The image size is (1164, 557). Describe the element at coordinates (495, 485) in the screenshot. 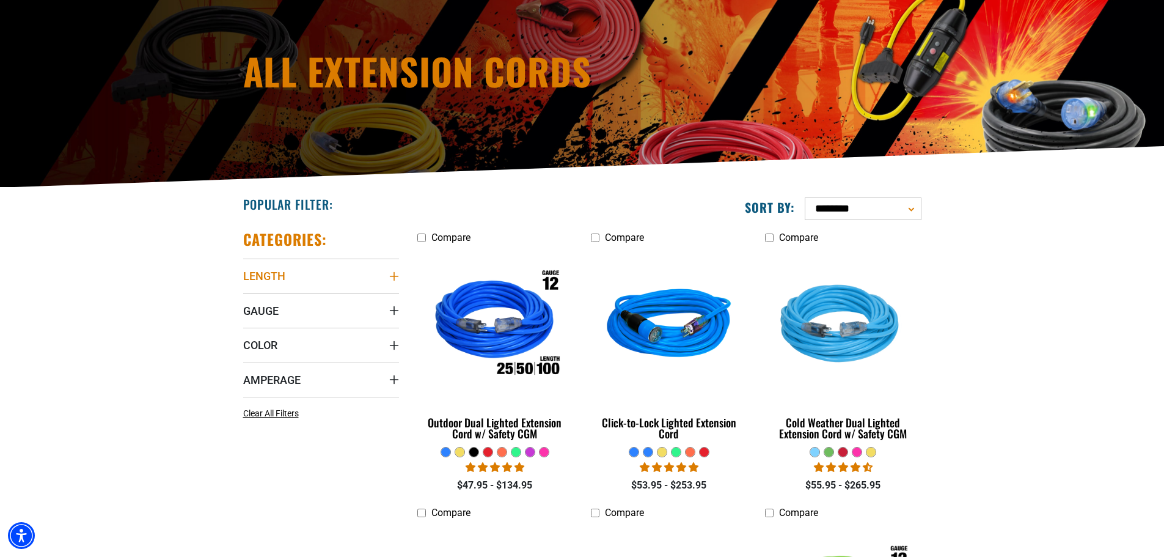

I see `div: $47.95 - $134.95` at that location.